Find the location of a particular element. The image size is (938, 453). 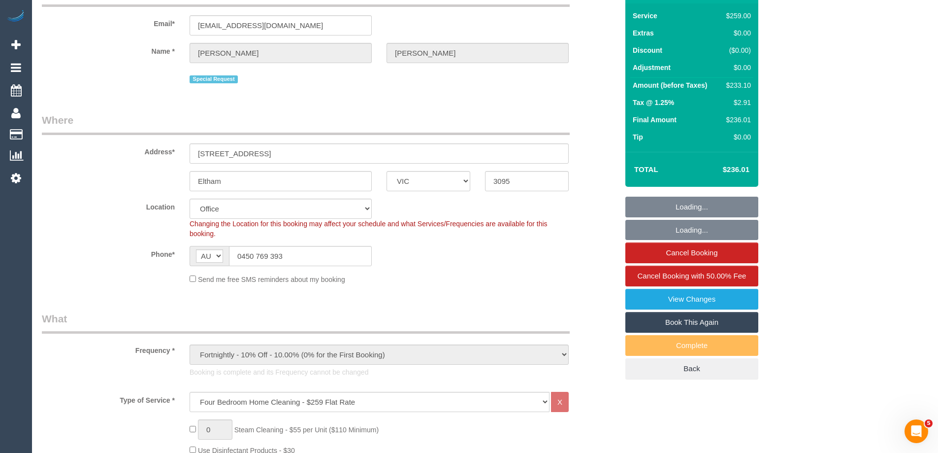

div: ($0.00) is located at coordinates (737, 50).